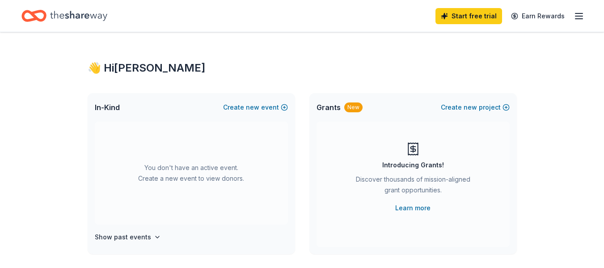  What do you see at coordinates (412, 208) in the screenshot?
I see `a: Learn more` at bounding box center [412, 208].